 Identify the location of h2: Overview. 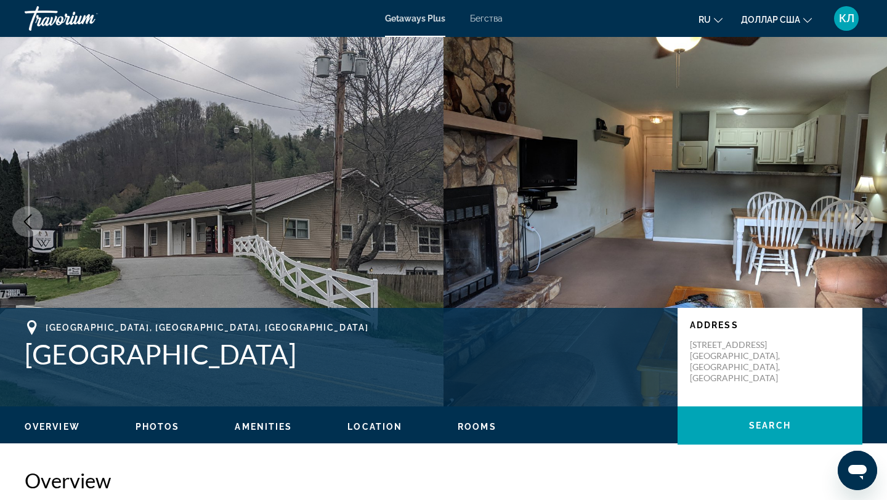
(444, 481).